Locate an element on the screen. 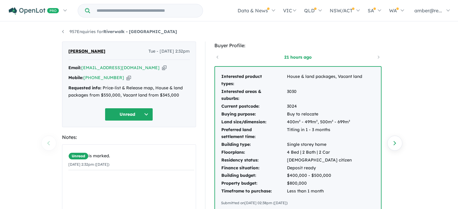 This screenshot has height=209, width=458. nav: breadcrumb is located at coordinates (229, 32).